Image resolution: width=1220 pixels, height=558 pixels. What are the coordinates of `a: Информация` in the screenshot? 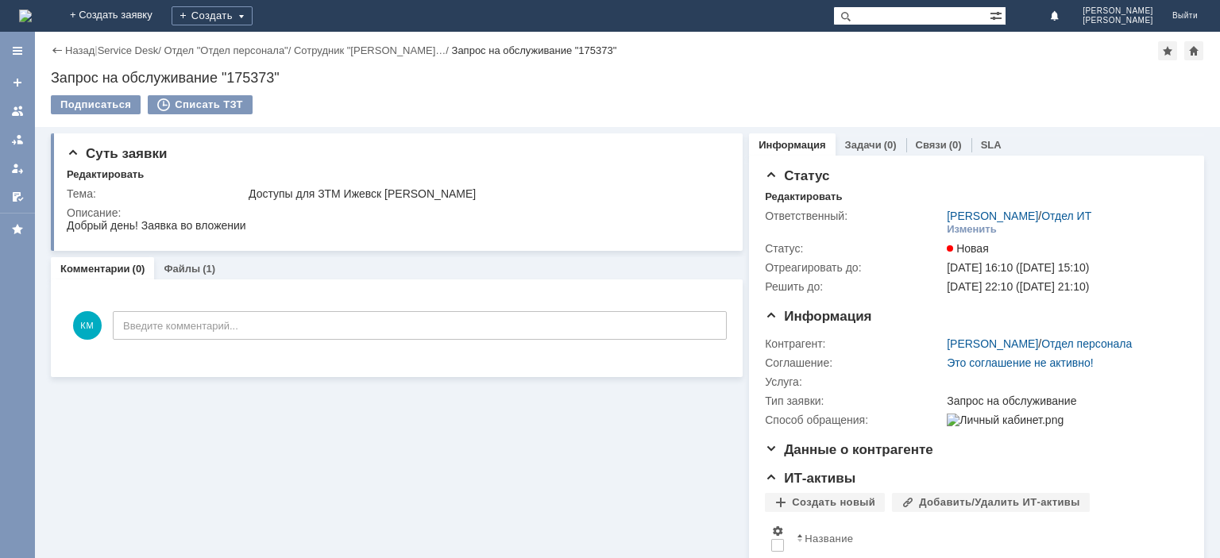 It's located at (792, 145).